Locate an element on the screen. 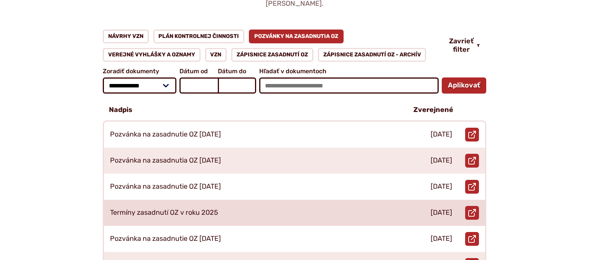 This screenshot has height=260, width=589. p: Nadpis is located at coordinates (120, 110).